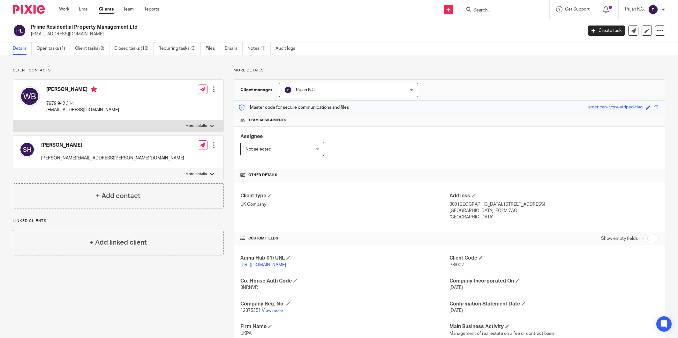 This screenshot has width=678, height=338. I want to click on span: PRI002, so click(457, 265).